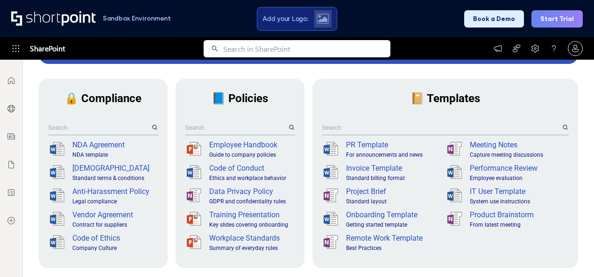  I want to click on span: Add your Logo:, so click(285, 19).